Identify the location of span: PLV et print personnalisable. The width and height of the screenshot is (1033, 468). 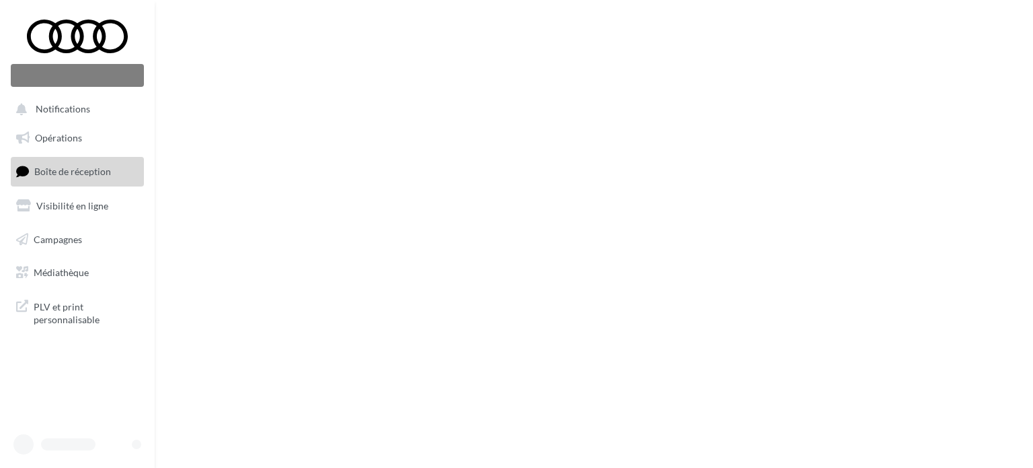
(86, 311).